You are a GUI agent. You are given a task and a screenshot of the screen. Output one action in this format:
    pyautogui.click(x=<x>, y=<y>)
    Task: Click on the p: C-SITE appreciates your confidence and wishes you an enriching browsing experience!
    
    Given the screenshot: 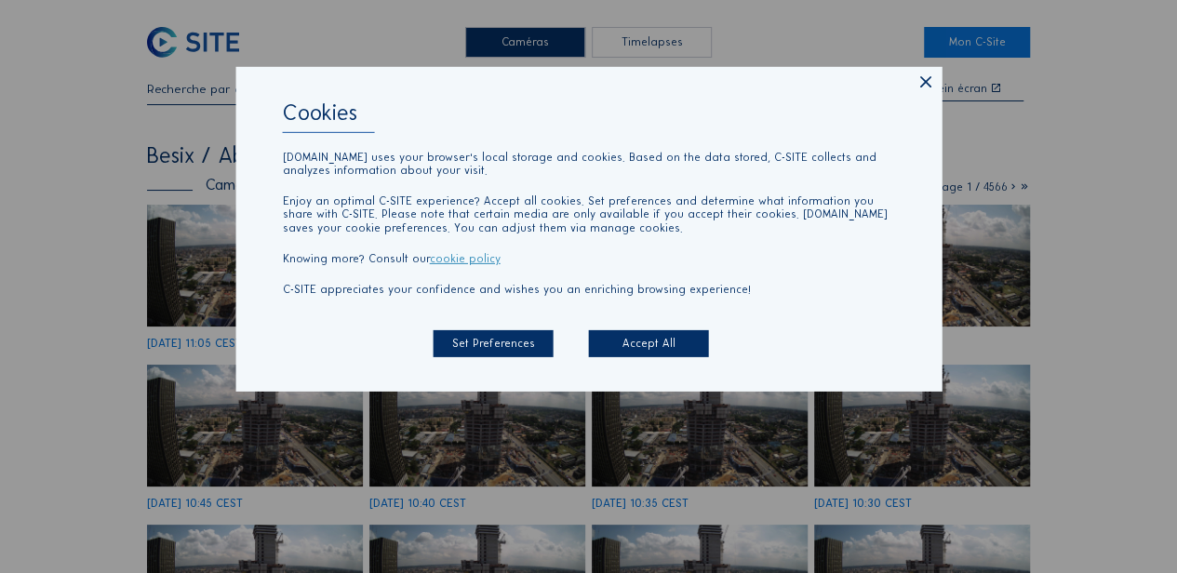 What is the action you would take?
    pyautogui.click(x=589, y=288)
    